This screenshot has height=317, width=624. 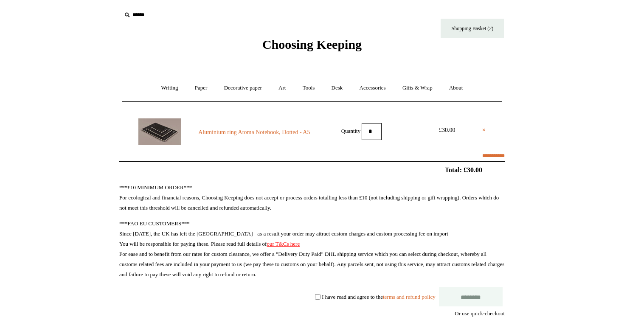 I want to click on a: Decorative paper, so click(x=243, y=88).